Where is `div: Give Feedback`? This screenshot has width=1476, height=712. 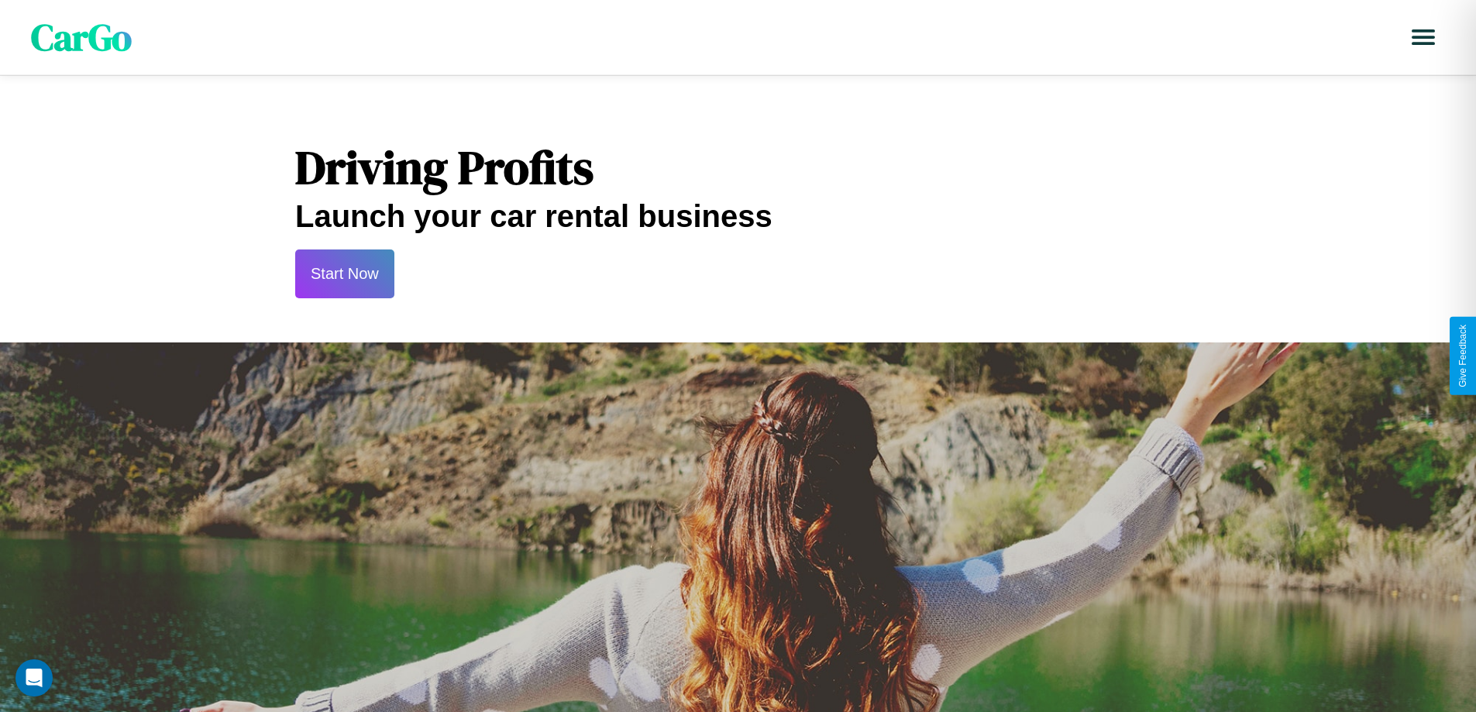
div: Give Feedback is located at coordinates (1462, 356).